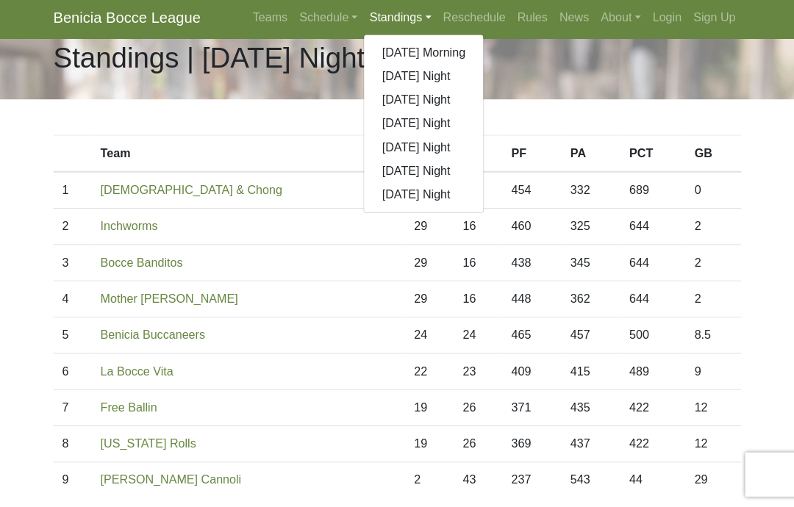 This screenshot has width=794, height=507. Describe the element at coordinates (130, 227) in the screenshot. I see `a: Inchworms` at that location.